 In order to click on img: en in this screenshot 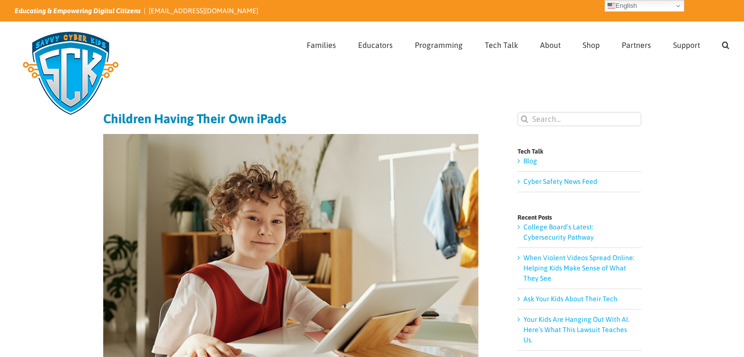, I will do `click(611, 6)`.